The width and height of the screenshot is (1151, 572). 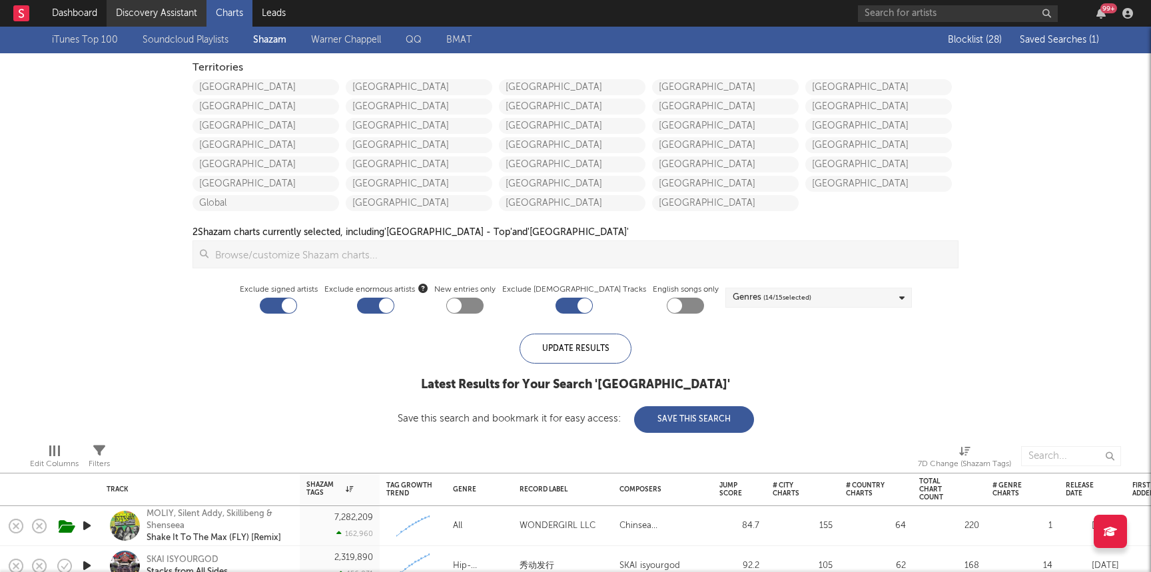 I want to click on label: Exclude signed artists, so click(x=278, y=290).